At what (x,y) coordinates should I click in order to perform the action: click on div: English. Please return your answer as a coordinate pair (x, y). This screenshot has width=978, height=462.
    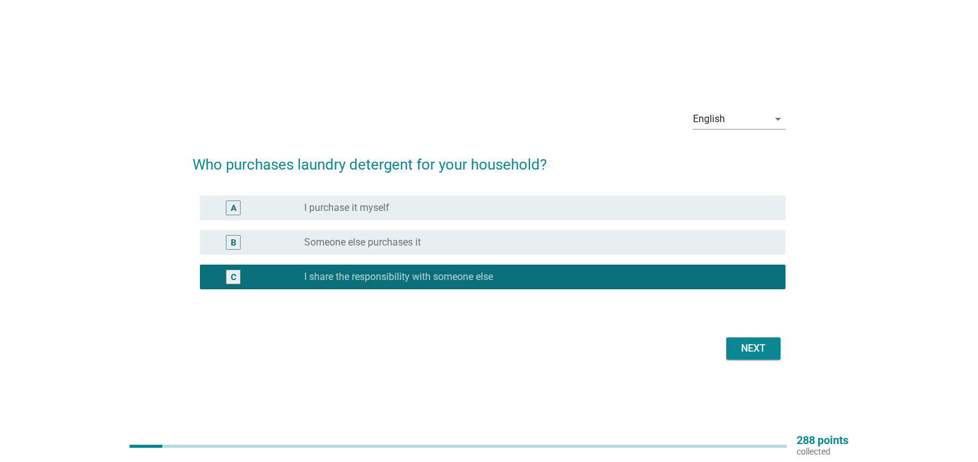
    Looking at the image, I should click on (709, 119).